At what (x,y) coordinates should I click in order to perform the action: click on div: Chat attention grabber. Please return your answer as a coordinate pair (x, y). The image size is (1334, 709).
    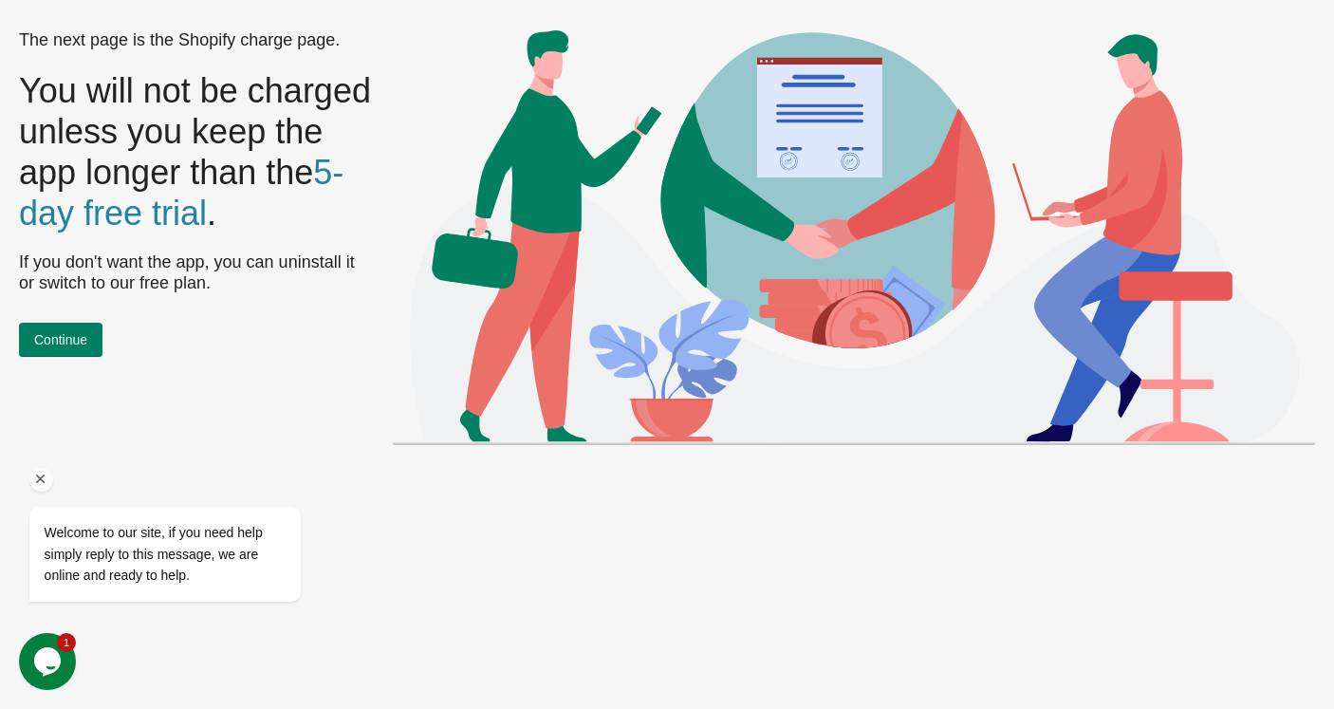
    Looking at the image, I should click on (22, 144).